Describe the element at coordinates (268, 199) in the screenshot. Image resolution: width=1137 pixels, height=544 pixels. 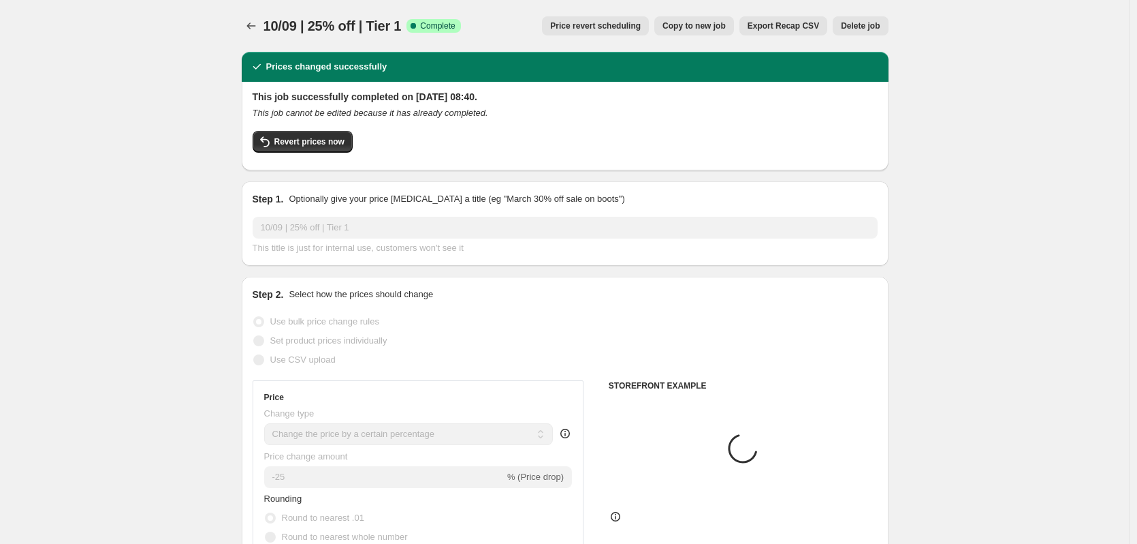
I see `h2: Step 1.` at that location.